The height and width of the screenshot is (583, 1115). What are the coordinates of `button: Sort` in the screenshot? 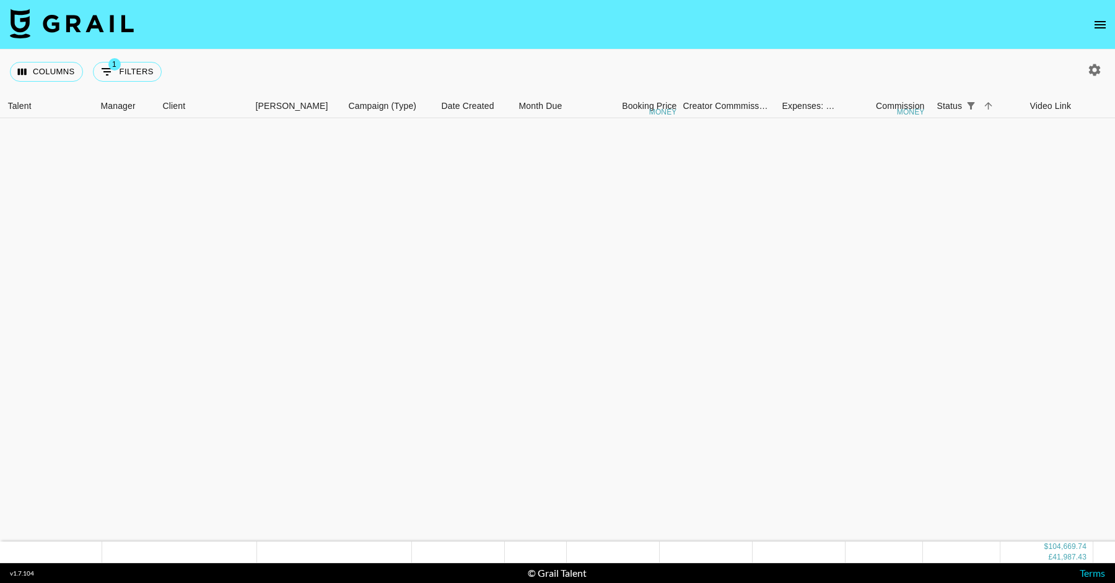 It's located at (988, 106).